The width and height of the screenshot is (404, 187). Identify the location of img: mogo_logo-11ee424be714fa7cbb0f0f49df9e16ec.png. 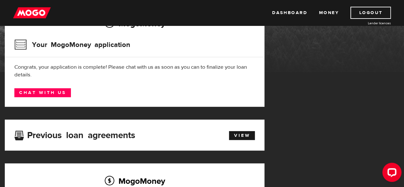
(32, 13).